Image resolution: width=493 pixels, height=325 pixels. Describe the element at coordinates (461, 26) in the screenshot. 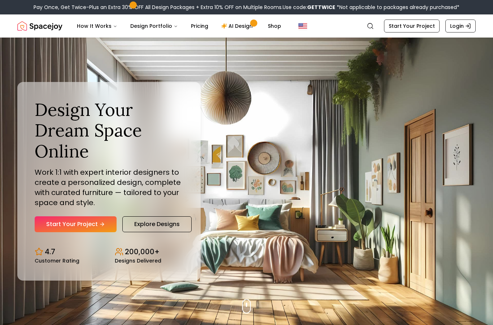

I see `a: Login` at that location.